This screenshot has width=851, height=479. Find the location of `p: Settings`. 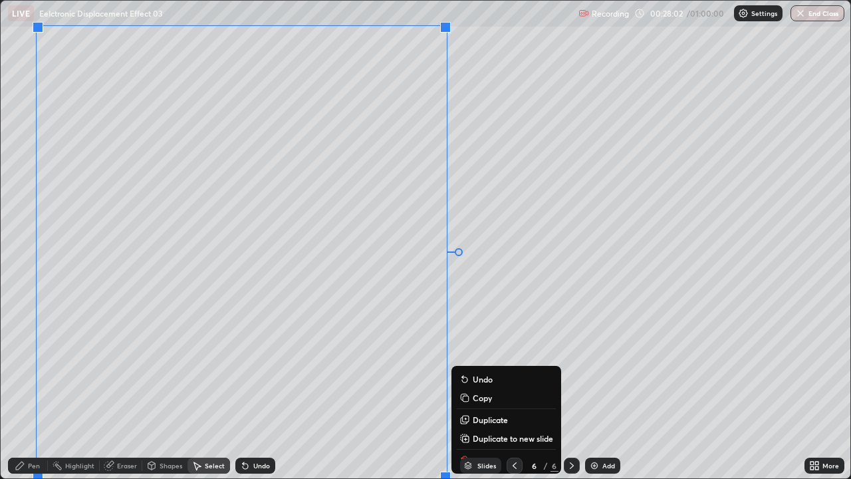

p: Settings is located at coordinates (764, 13).